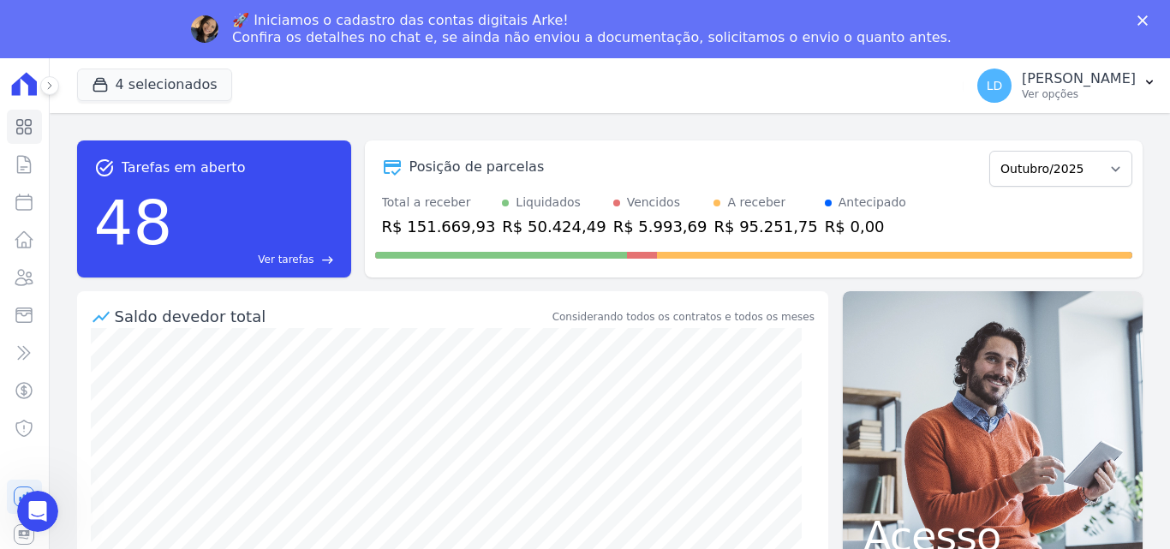  I want to click on span: Tarefas em aberto, so click(183, 168).